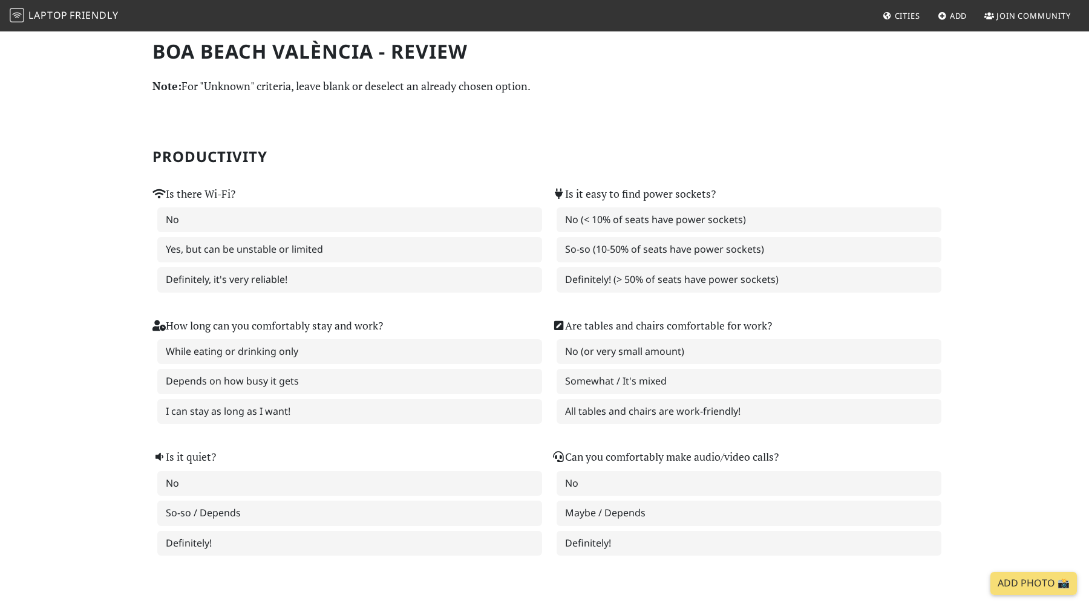 The image size is (1089, 607). I want to click on img: LaptopFriendly, so click(17, 15).